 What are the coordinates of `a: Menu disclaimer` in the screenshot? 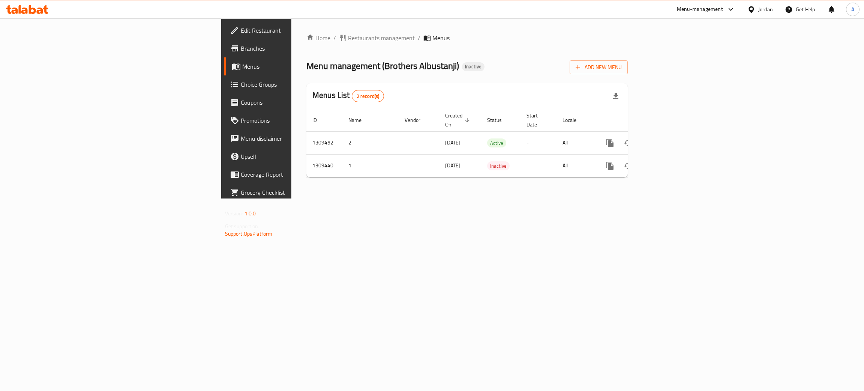 It's located at (295, 138).